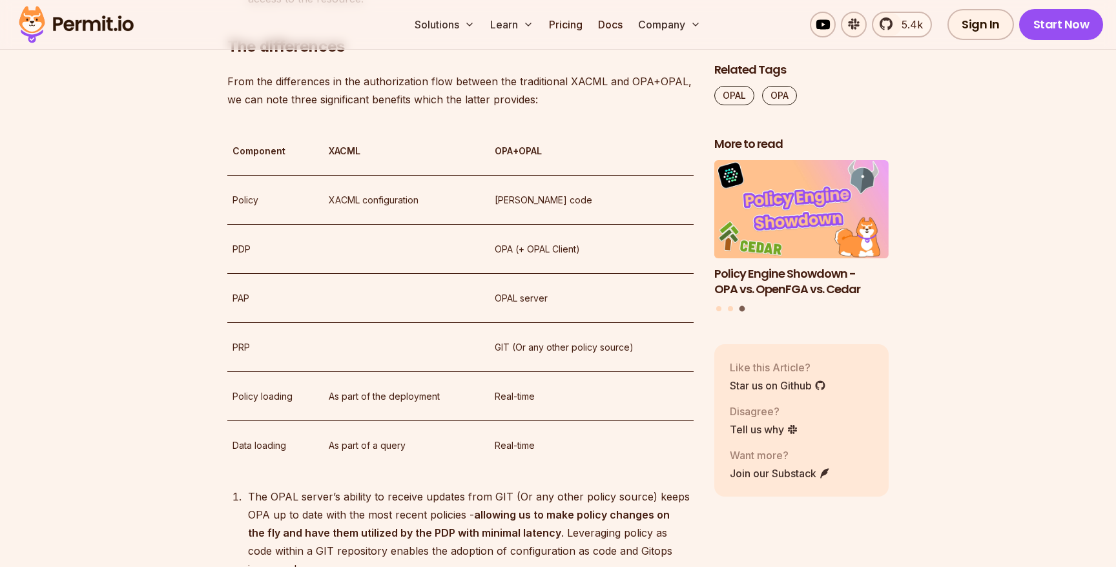  What do you see at coordinates (901, 25) in the screenshot?
I see `a: 5.4k` at bounding box center [901, 25].